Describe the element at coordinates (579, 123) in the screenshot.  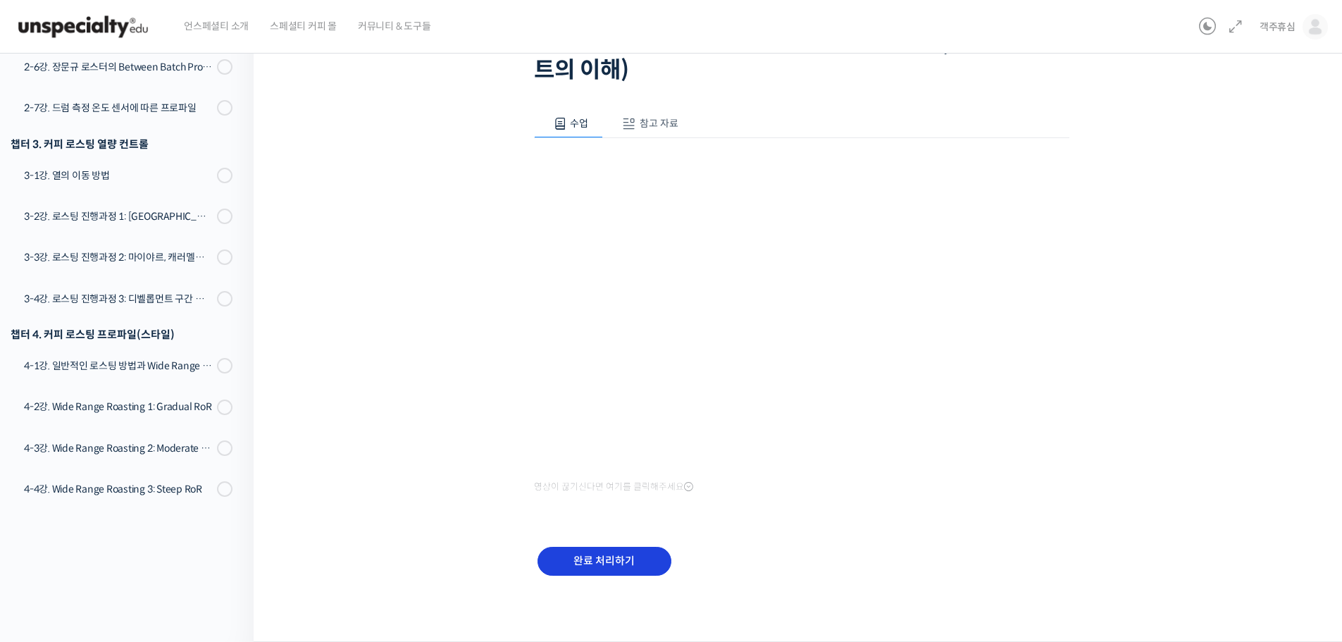
I see `span: 수업` at that location.